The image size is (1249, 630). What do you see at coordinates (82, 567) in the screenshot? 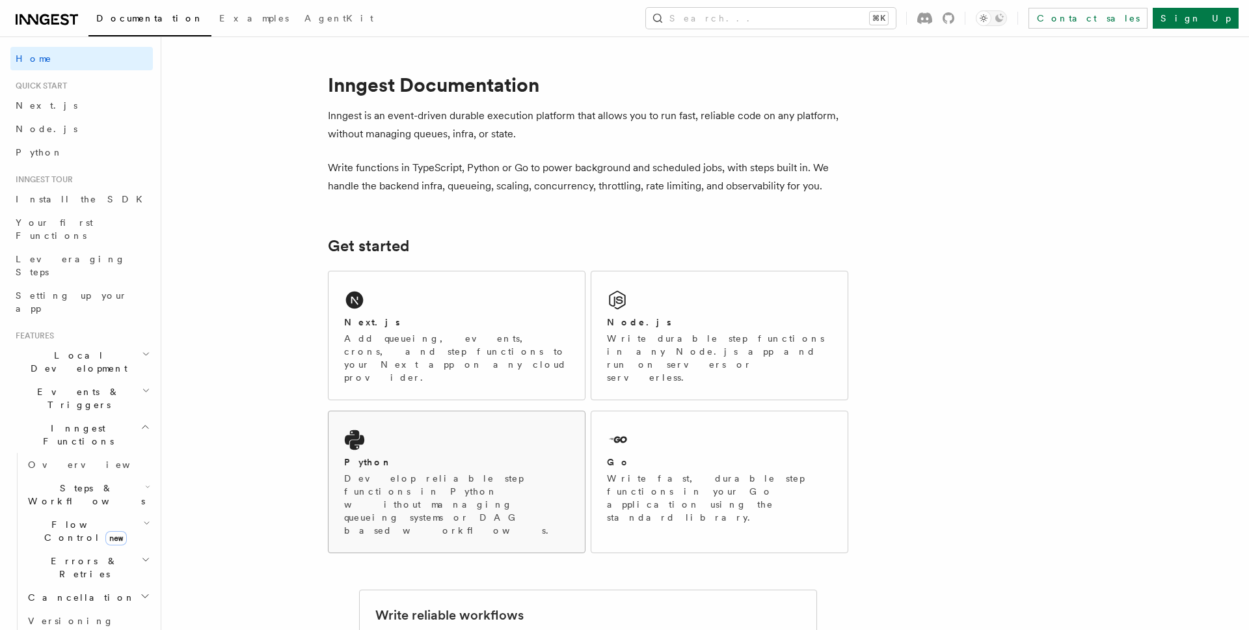
I see `span: Errors & Retries` at bounding box center [82, 567].